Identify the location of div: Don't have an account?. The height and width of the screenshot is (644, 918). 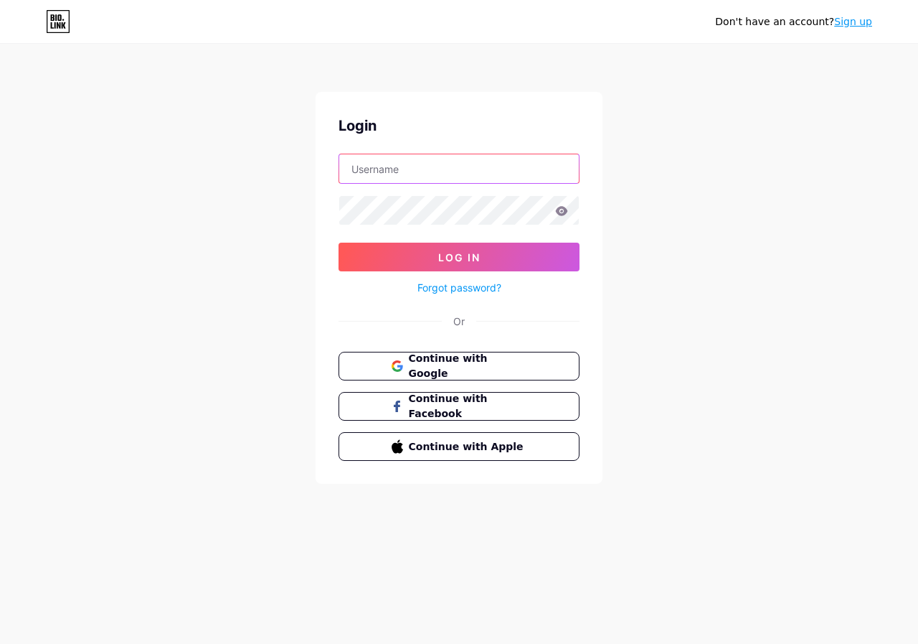
(794, 22).